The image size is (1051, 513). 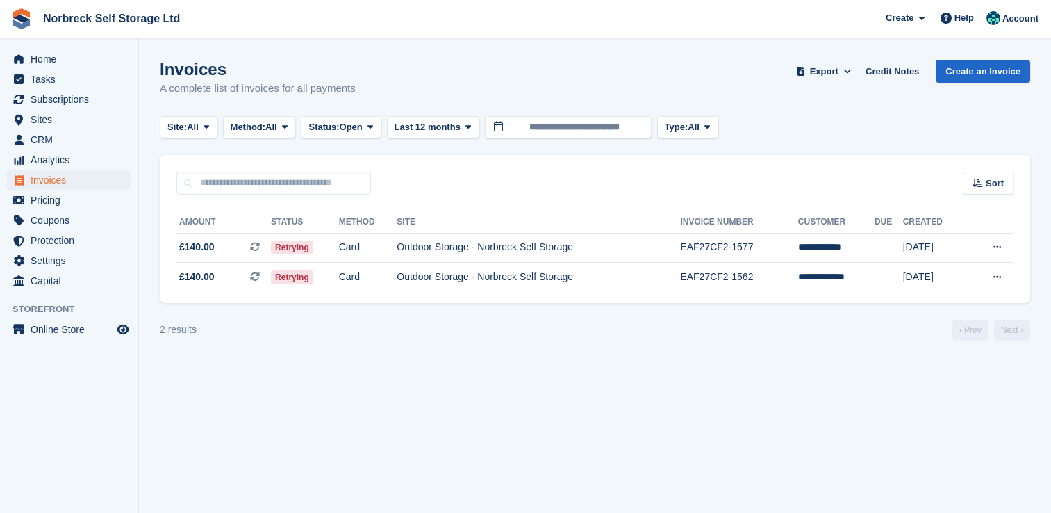 I want to click on span: CRM, so click(x=72, y=140).